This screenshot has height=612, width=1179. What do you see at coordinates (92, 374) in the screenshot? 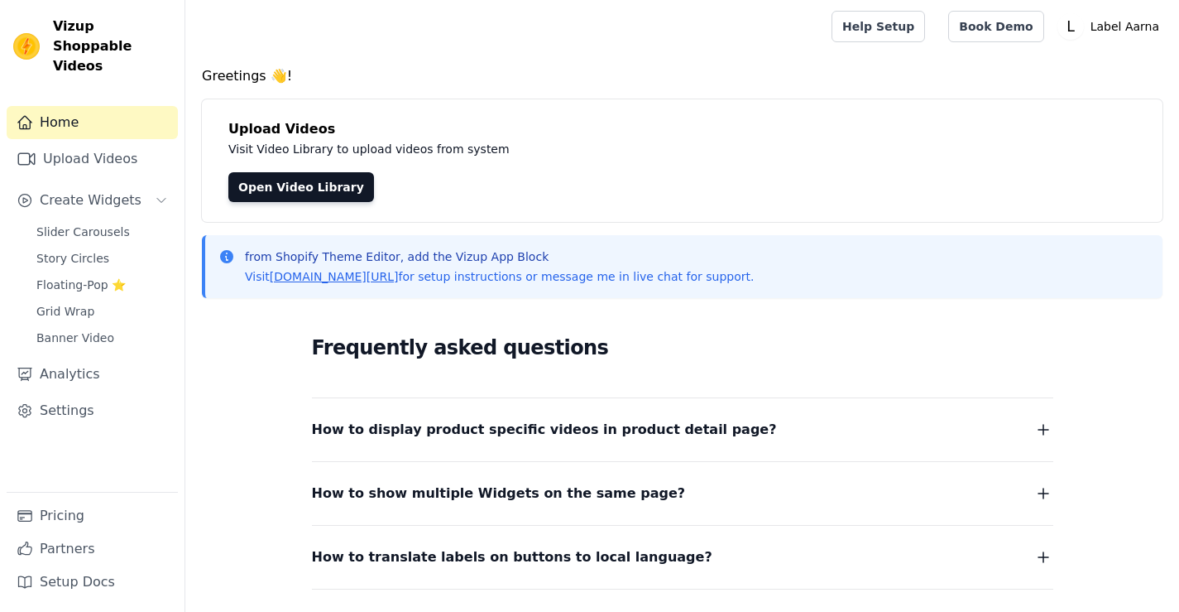
I see `a: Analytics` at bounding box center [92, 374].